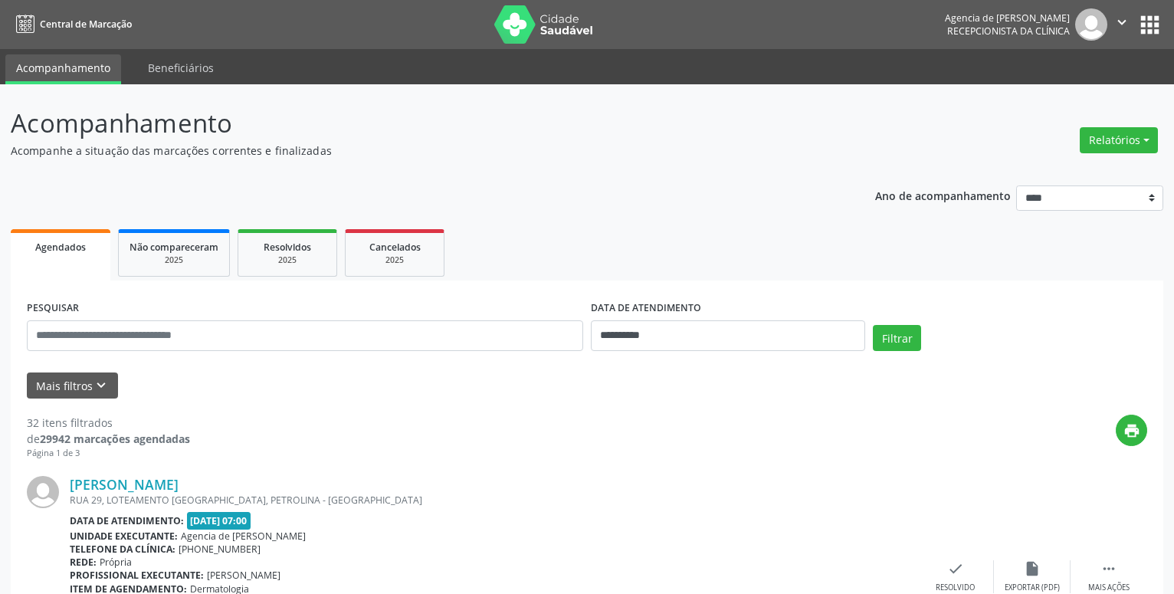 The image size is (1174, 594). Describe the element at coordinates (1032, 588) in the screenshot. I see `div: Exportar (PDF)` at that location.